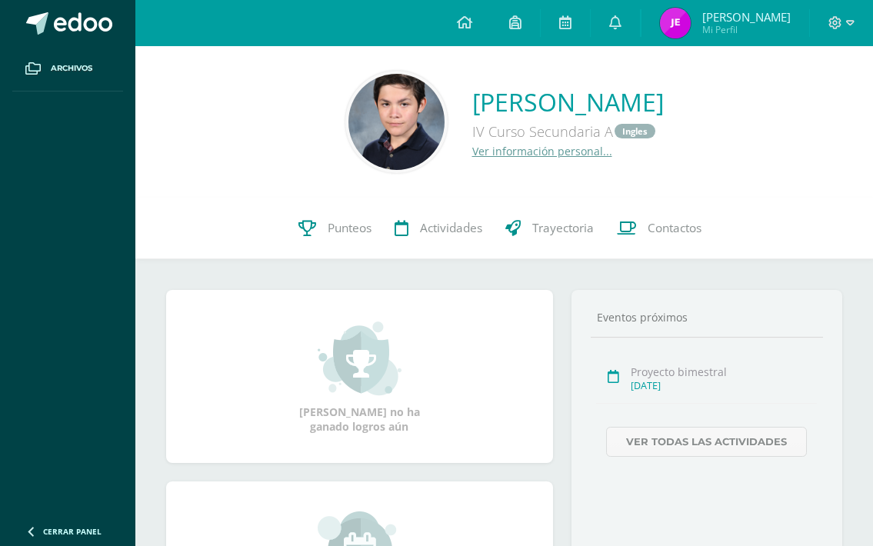  What do you see at coordinates (396, 121) in the screenshot?
I see `img: a5f9f3db2838825a22a0fb84ee8651b3.png` at bounding box center [396, 121].